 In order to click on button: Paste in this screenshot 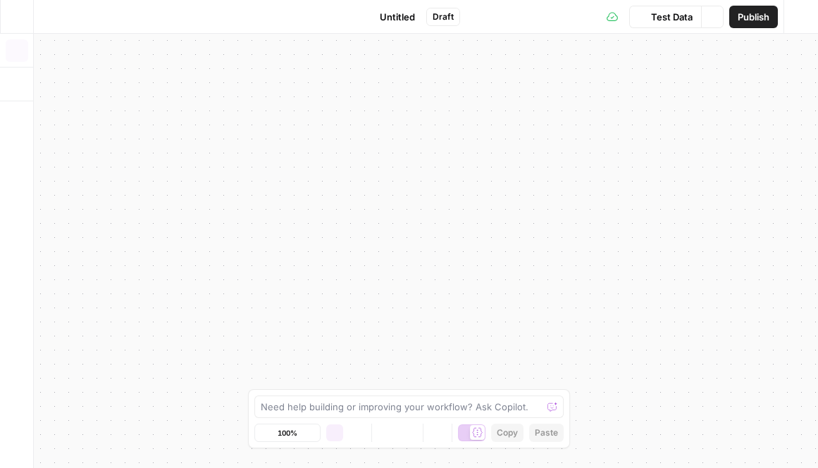, I will do `click(546, 433)`.